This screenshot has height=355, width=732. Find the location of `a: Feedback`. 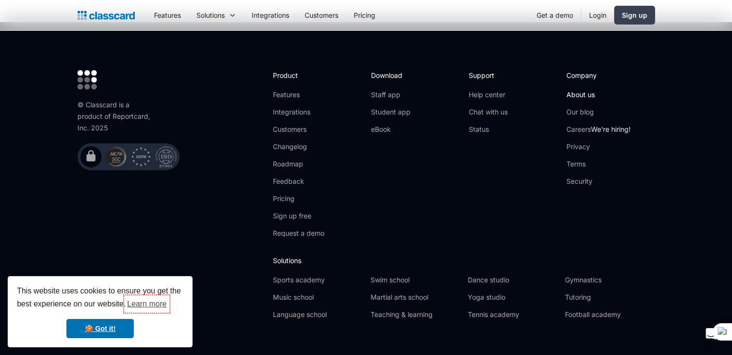

a: Feedback is located at coordinates (298, 181).